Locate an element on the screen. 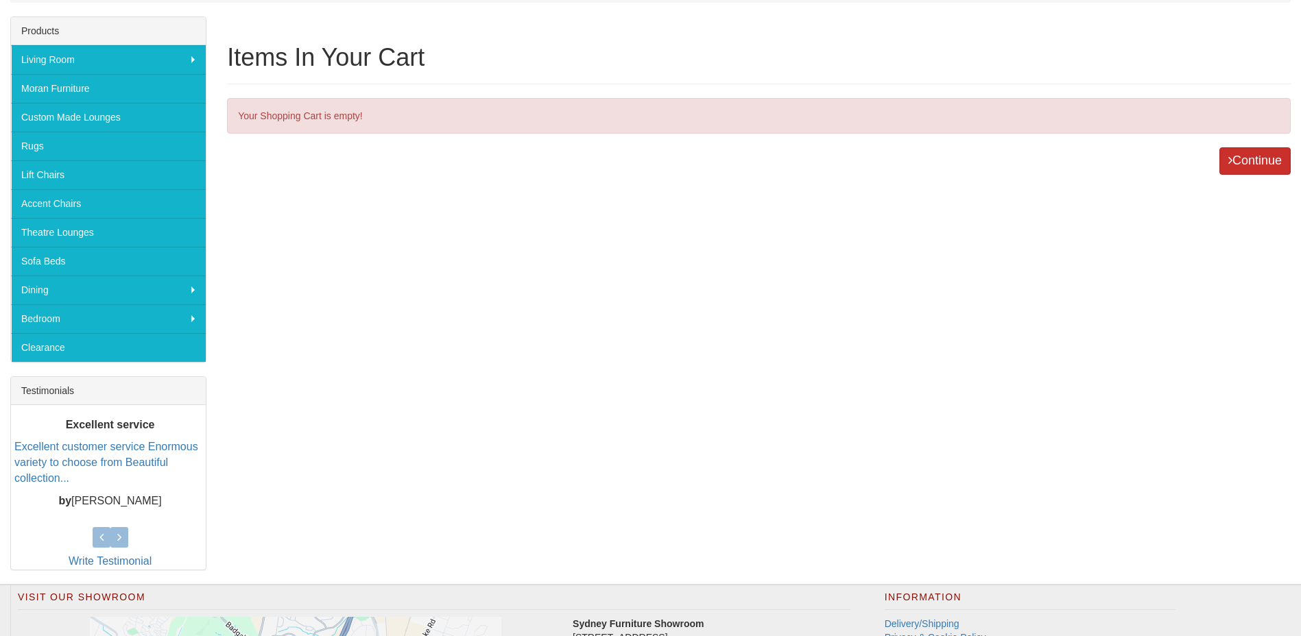 Image resolution: width=1301 pixels, height=636 pixels. div: Your Shopping Cart is empty! is located at coordinates (758, 116).